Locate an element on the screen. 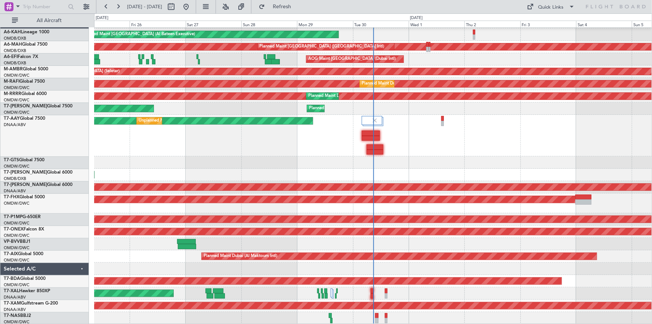  a: T7-FHXGlobal 5000 is located at coordinates (24, 197).